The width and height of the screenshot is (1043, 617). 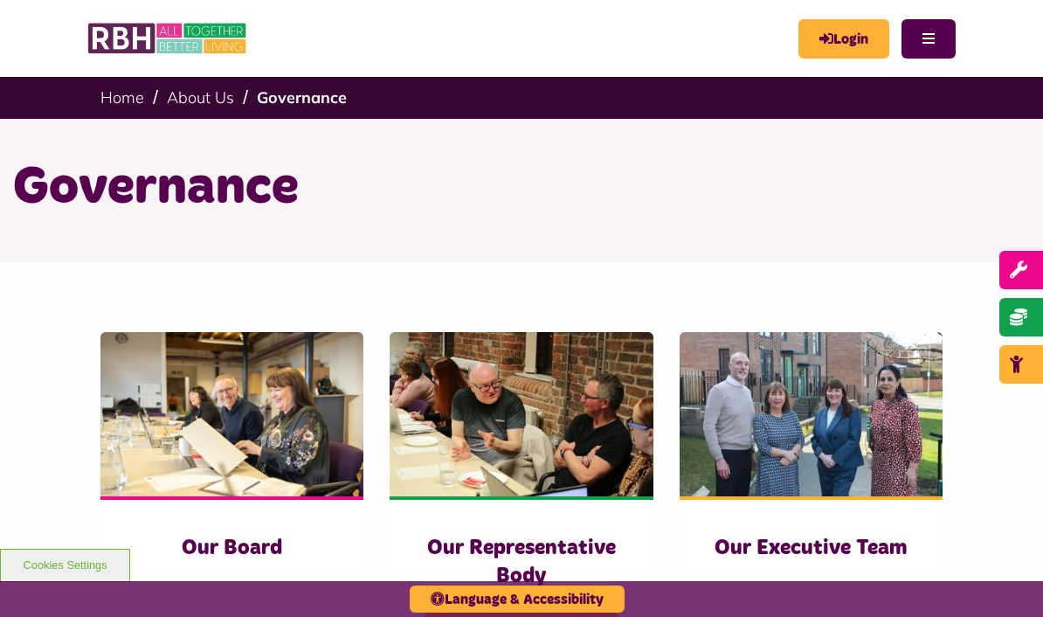 What do you see at coordinates (168, 38) in the screenshot?
I see `img: RBH` at bounding box center [168, 38].